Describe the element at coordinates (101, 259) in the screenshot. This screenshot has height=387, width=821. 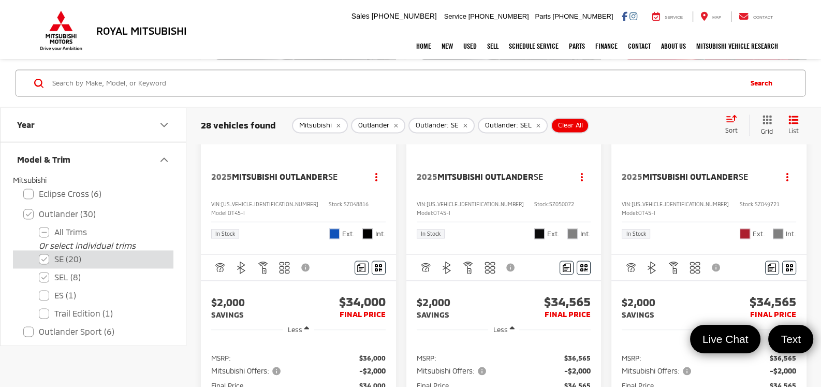
I see `label: SE (20)` at that location.